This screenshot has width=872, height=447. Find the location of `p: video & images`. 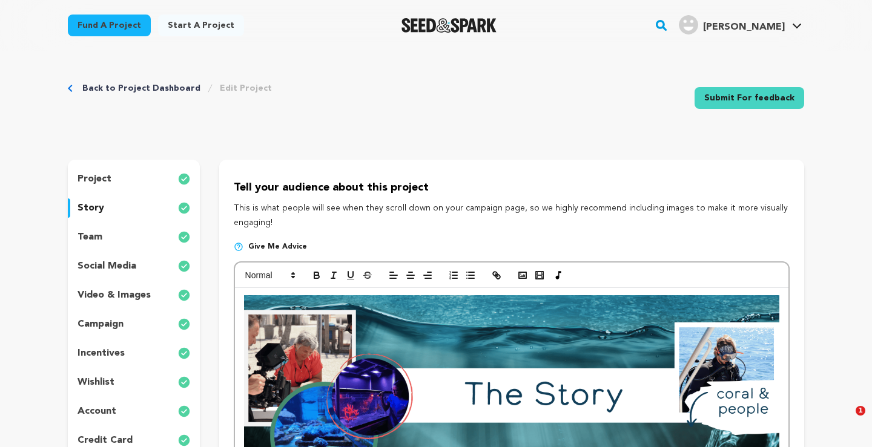

p: video & images is located at coordinates (114, 295).